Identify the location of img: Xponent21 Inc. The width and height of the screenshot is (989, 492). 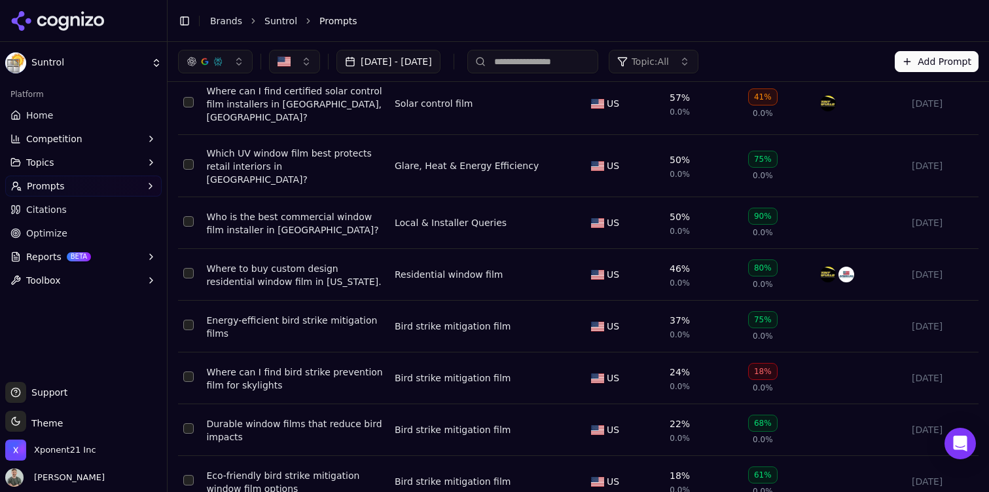
(16, 450).